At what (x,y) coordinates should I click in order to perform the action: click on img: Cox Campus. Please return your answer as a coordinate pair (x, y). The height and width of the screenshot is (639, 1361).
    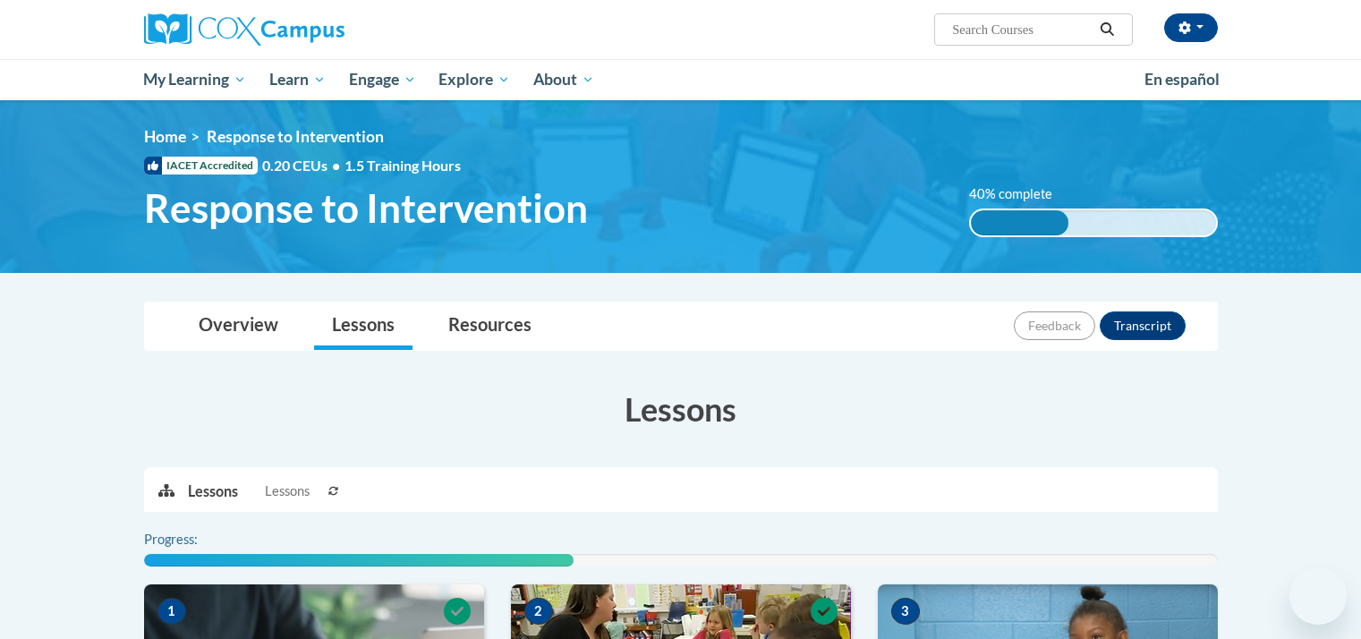
    Looking at the image, I should click on (244, 30).